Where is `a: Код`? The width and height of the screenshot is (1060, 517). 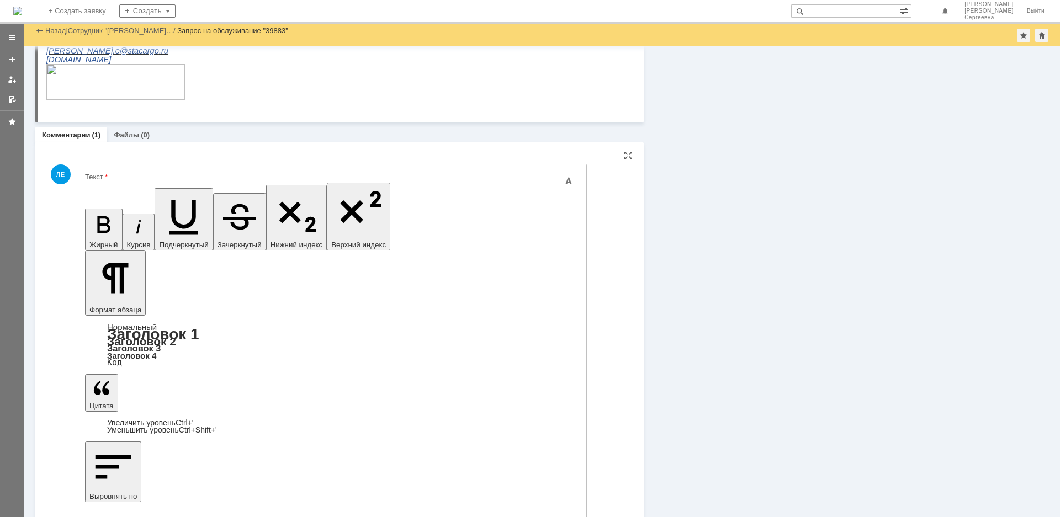 a: Код is located at coordinates (114, 363).